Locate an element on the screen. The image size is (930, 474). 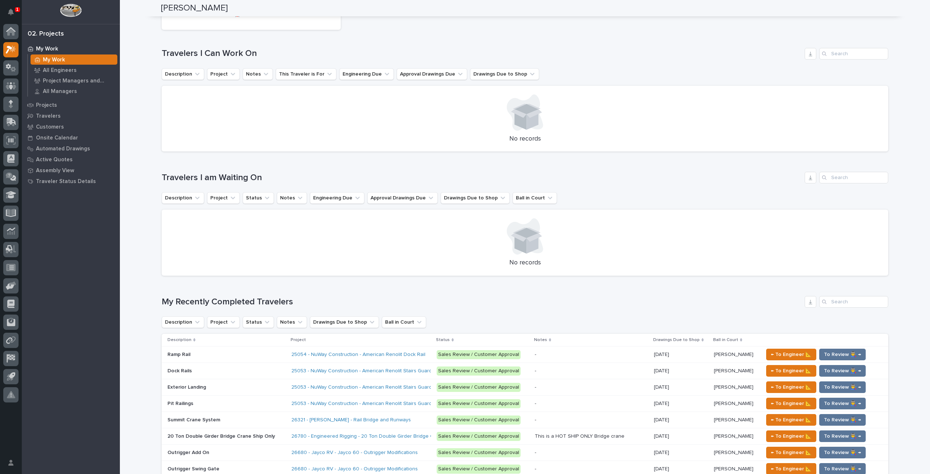
div: ⏰ Overdue is located at coordinates (251, 18).